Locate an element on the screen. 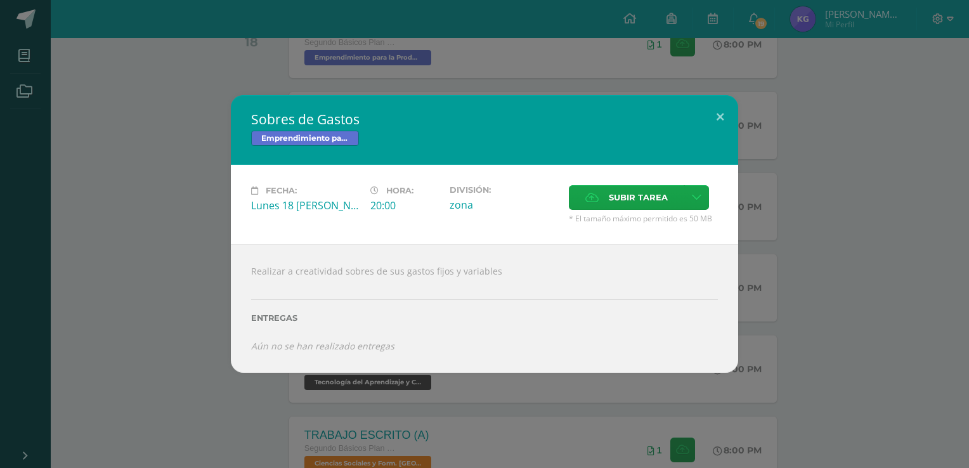  span: Fecha: is located at coordinates (281, 190).